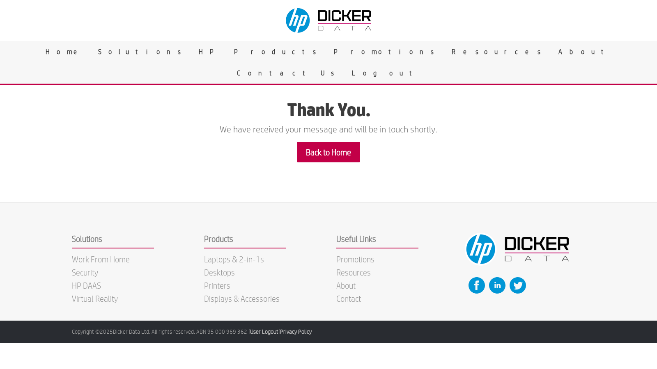  Describe the element at coordinates (245, 241) in the screenshot. I see `strong: Products` at that location.